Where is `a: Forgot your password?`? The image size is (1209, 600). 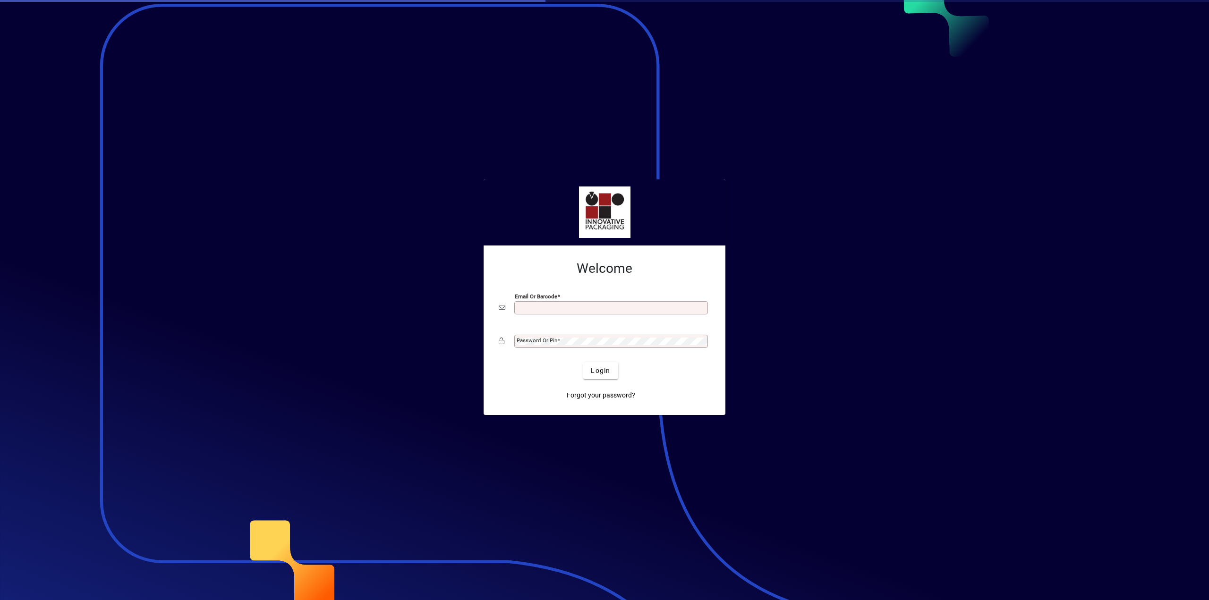 a: Forgot your password? is located at coordinates (601, 395).